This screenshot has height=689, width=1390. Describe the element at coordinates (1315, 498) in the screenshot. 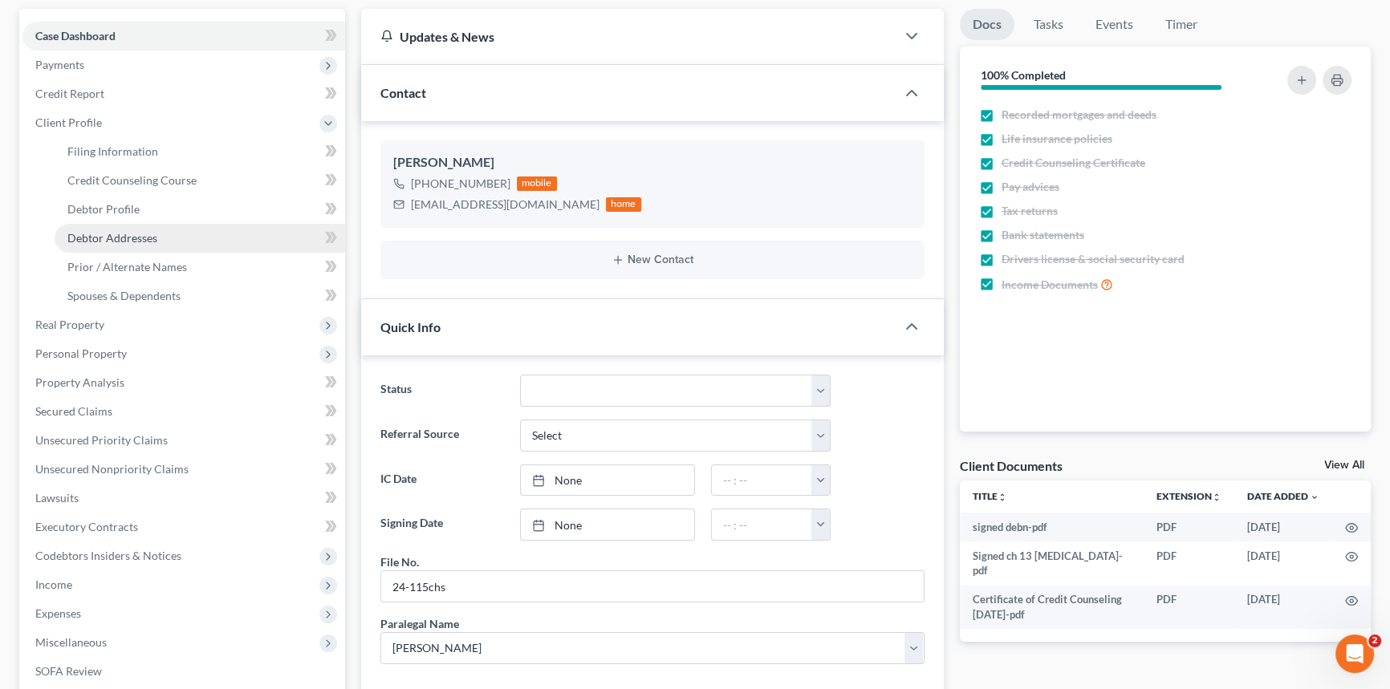

I see `i: expand_more` at that location.